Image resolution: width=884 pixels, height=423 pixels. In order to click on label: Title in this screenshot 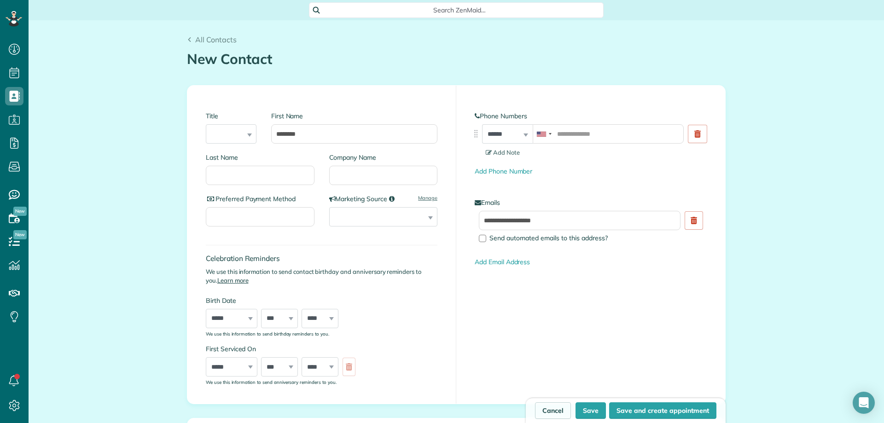, I will do `click(231, 116)`.